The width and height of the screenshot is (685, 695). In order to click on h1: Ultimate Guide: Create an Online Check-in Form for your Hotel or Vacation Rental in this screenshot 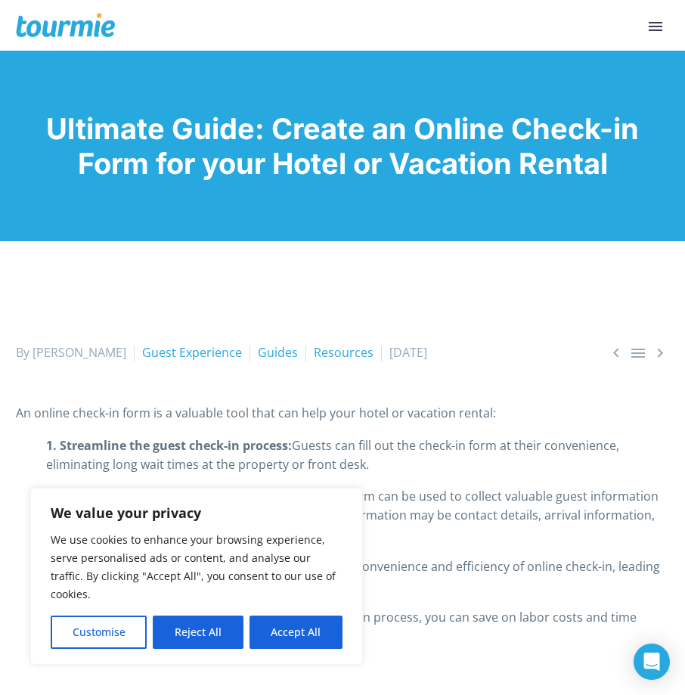, I will do `click(342, 146)`.